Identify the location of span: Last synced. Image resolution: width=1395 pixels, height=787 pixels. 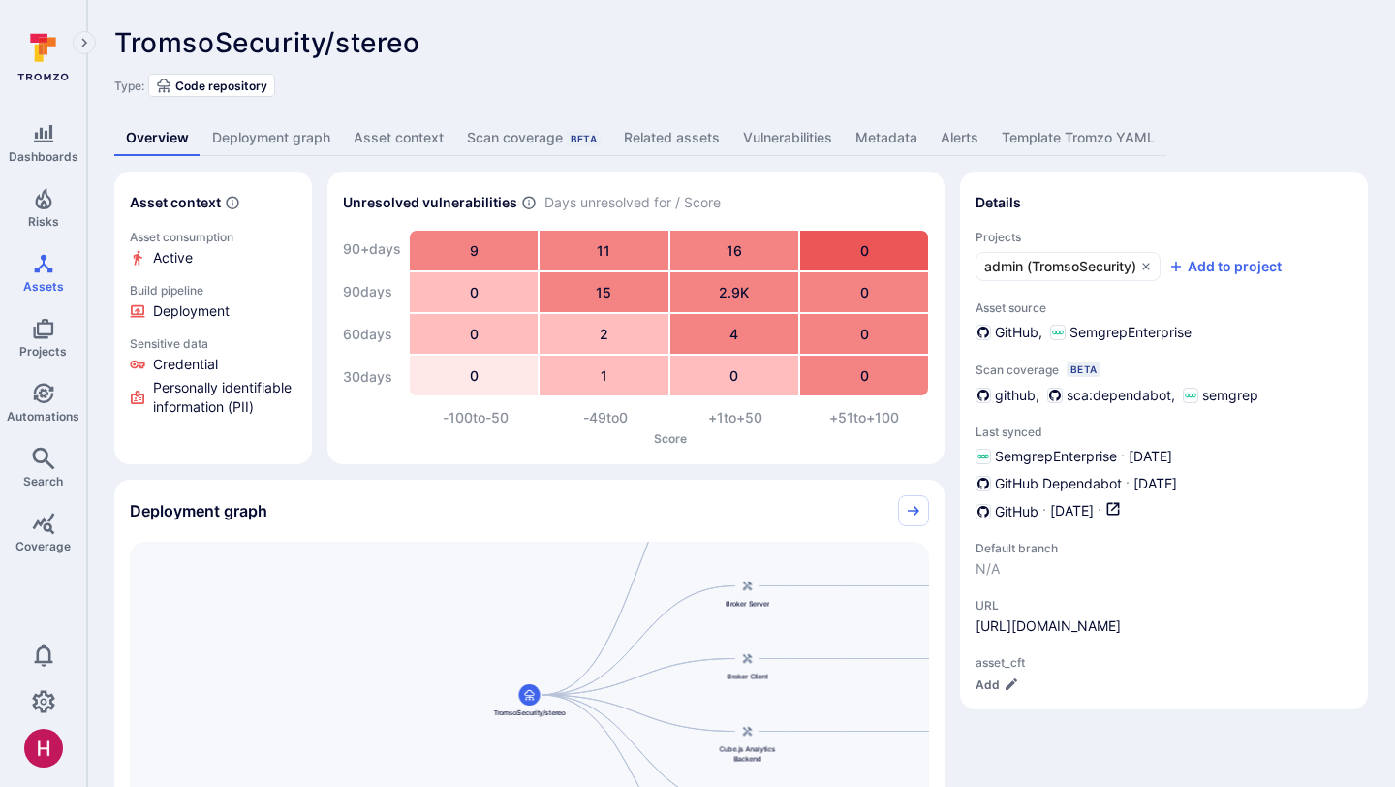
(1163, 431).